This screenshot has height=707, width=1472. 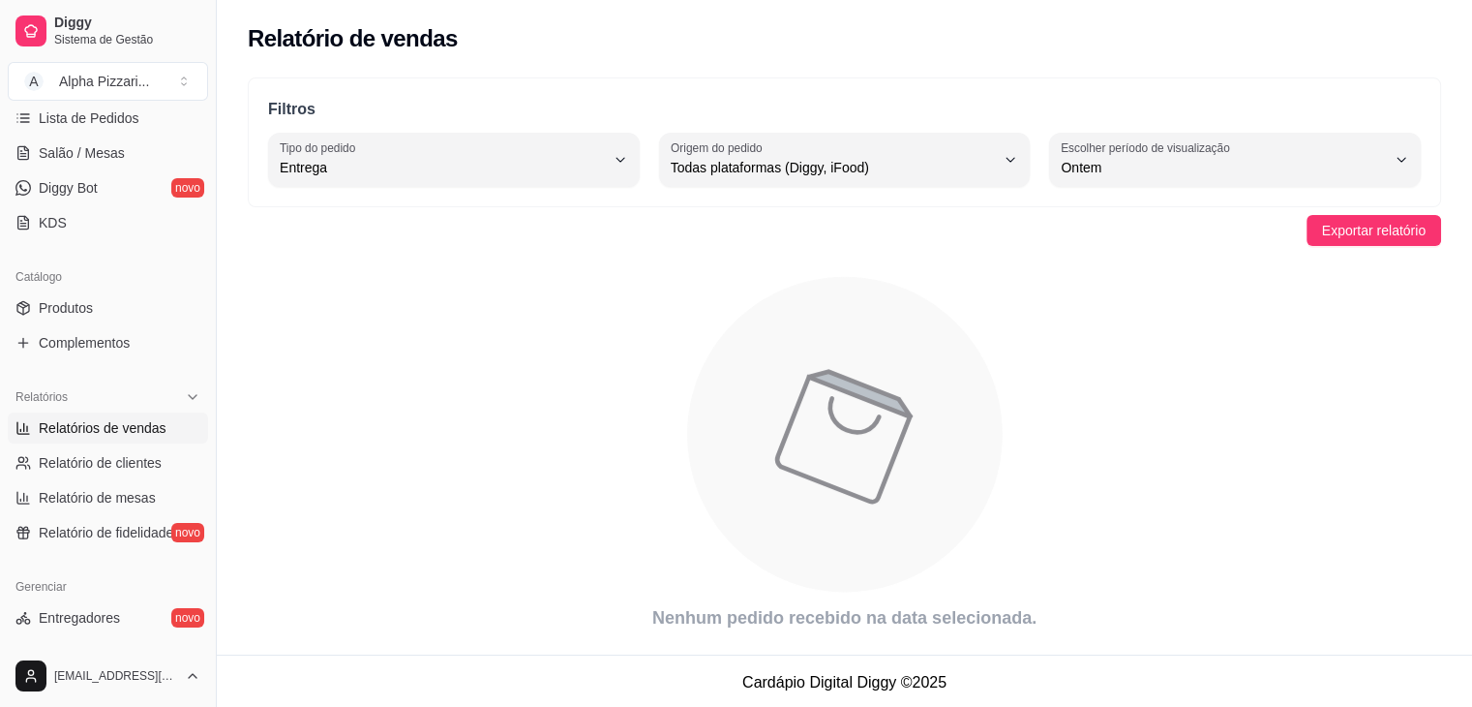 I want to click on span: Diggy Bot, so click(x=68, y=188).